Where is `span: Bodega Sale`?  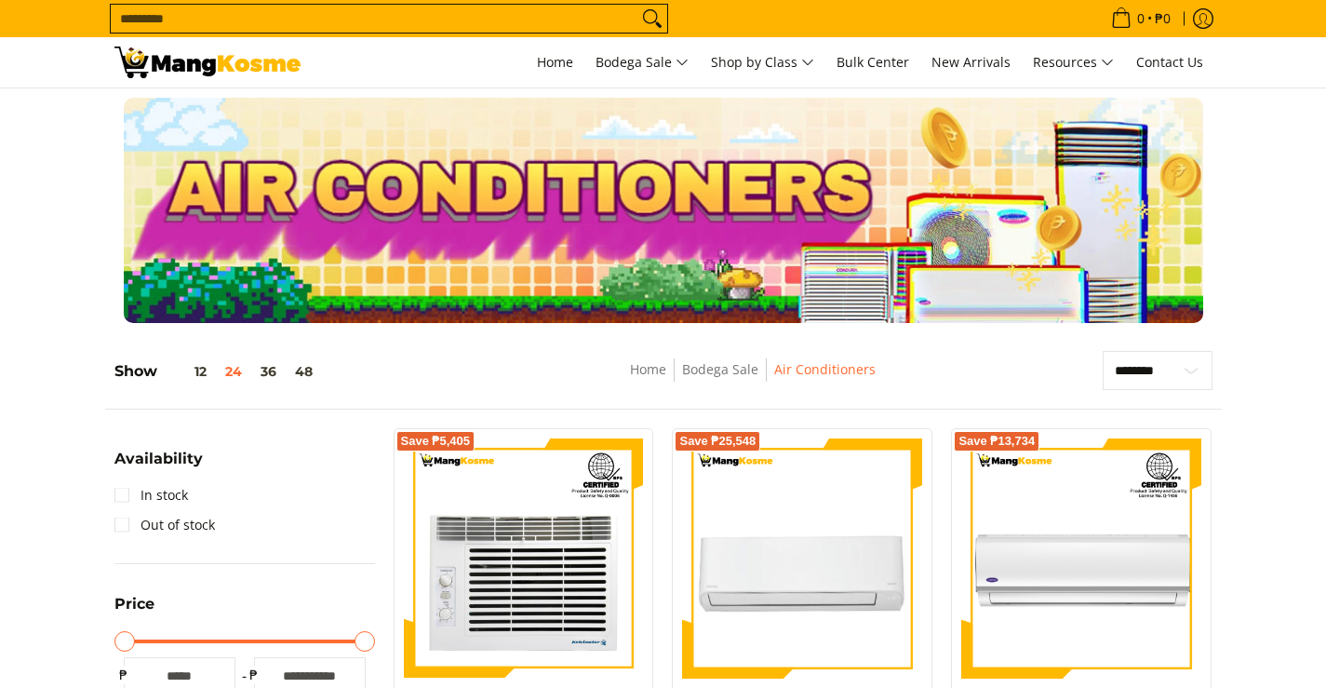 span: Bodega Sale is located at coordinates (642, 62).